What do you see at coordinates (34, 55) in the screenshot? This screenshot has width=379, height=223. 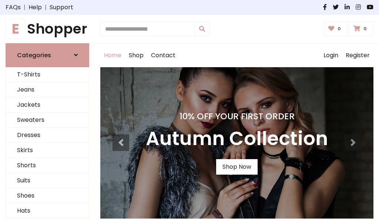 I see `h6: Categories` at bounding box center [34, 55].